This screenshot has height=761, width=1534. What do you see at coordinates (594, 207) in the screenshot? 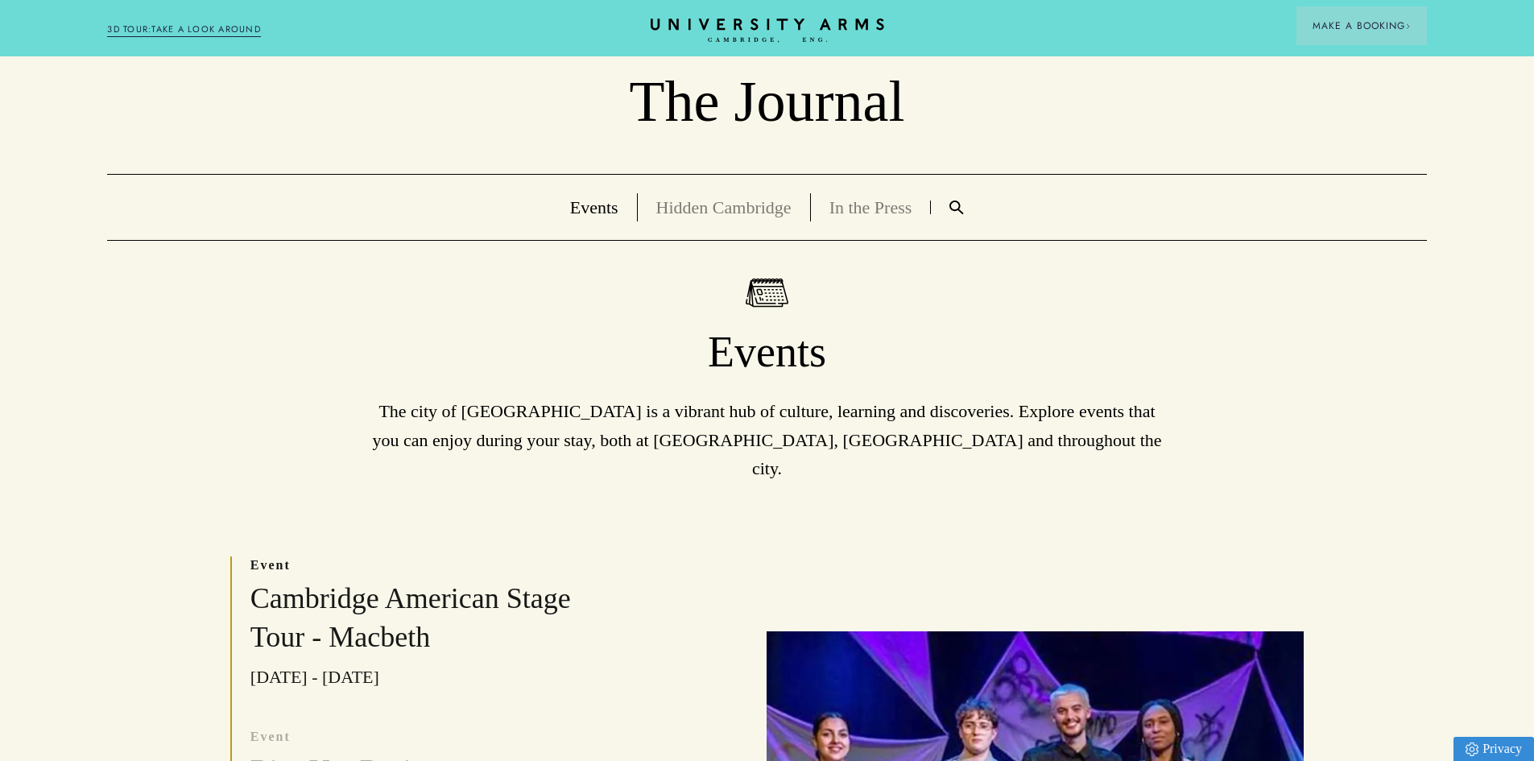
I see `a: Events` at bounding box center [594, 207].